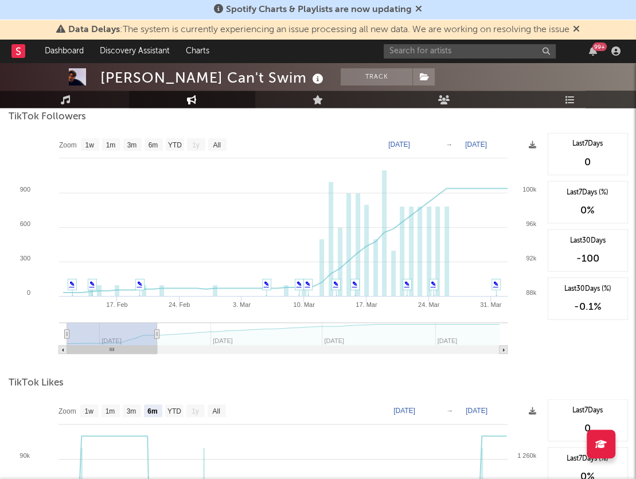 Image resolution: width=636 pixels, height=479 pixels. What do you see at coordinates (179, 304) in the screenshot?
I see `text: 24. Feb` at bounding box center [179, 304].